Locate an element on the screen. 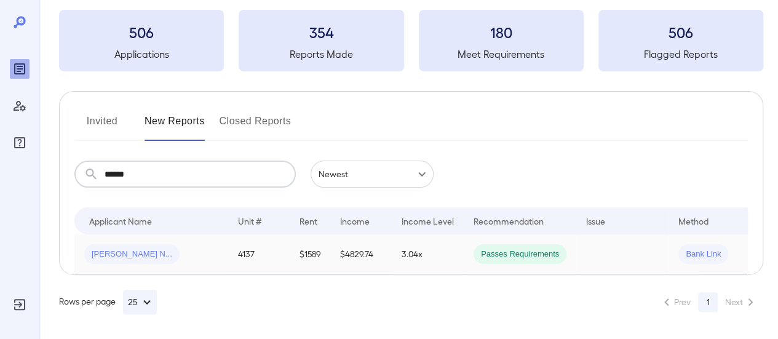 The width and height of the screenshot is (778, 339). div: Income is located at coordinates (355, 221).